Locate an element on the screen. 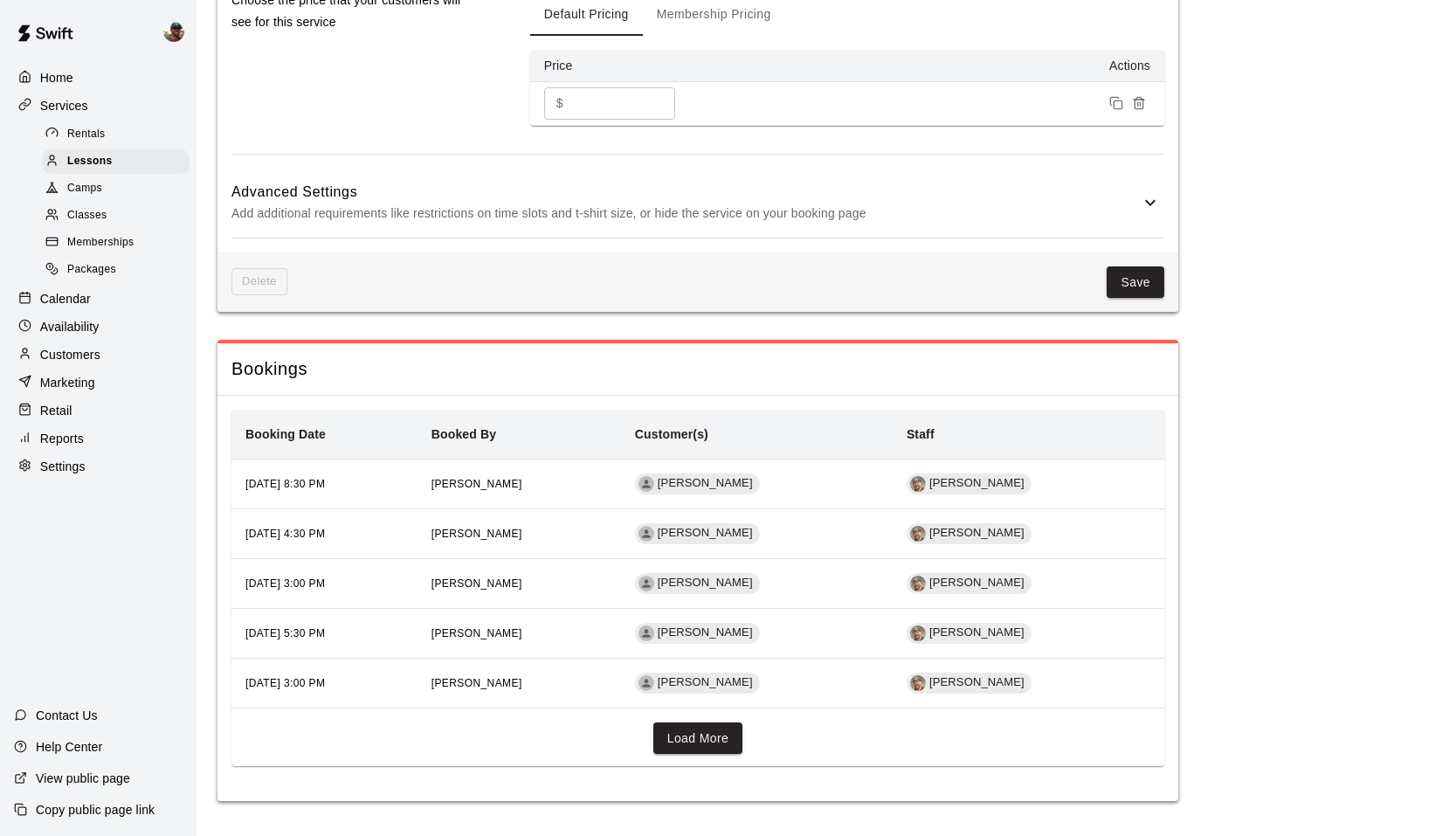 The width and height of the screenshot is (1456, 836). div: Marketing is located at coordinates (98, 382).